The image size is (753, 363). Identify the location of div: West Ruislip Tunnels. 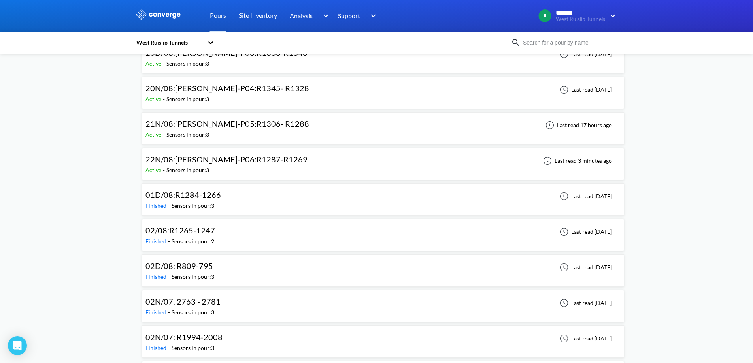
(170, 43).